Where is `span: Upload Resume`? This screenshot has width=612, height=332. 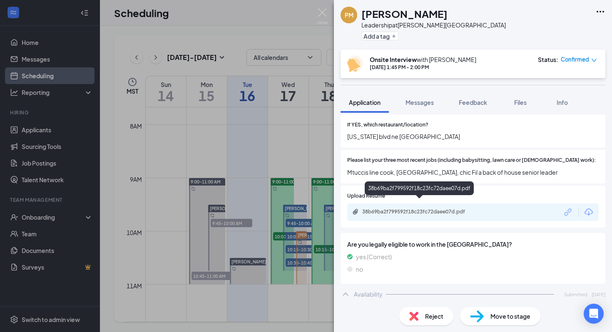 span: Upload Resume is located at coordinates (366, 196).